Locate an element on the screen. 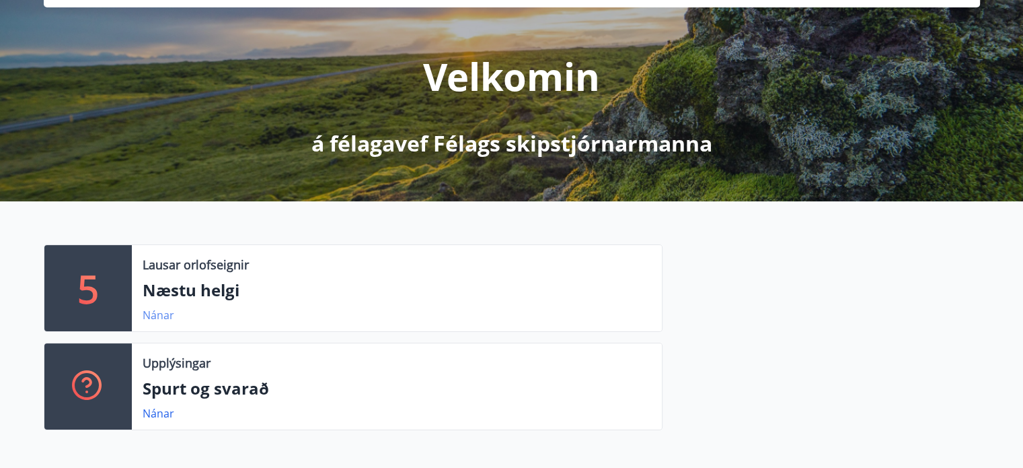  p: á félagavef Félags skipstjórnarmanna is located at coordinates (512, 143).